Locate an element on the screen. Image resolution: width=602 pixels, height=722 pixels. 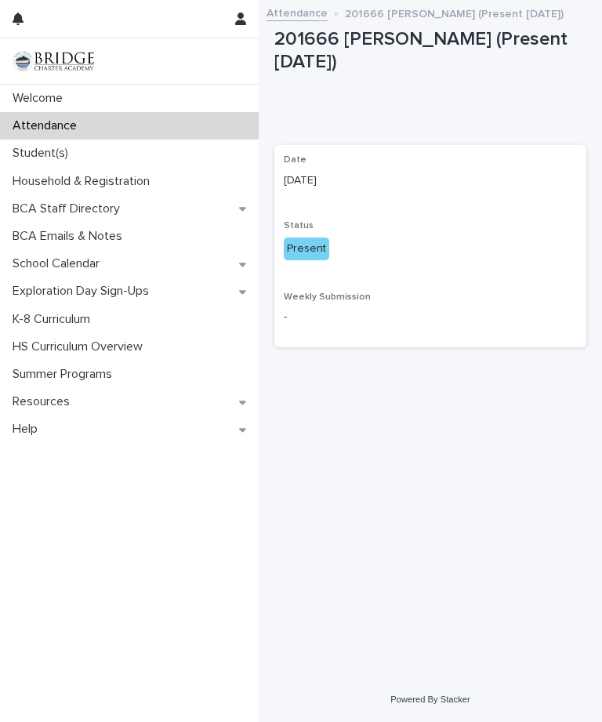
p: K-8 Curriculum is located at coordinates (54, 319).